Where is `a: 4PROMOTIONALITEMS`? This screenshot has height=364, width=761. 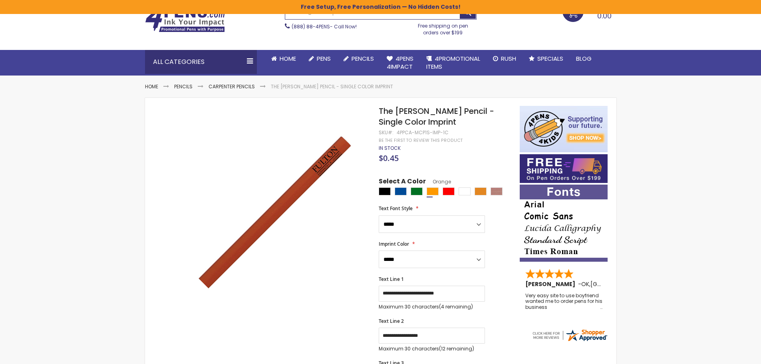
a: 4PROMOTIONALITEMS is located at coordinates (453, 63).